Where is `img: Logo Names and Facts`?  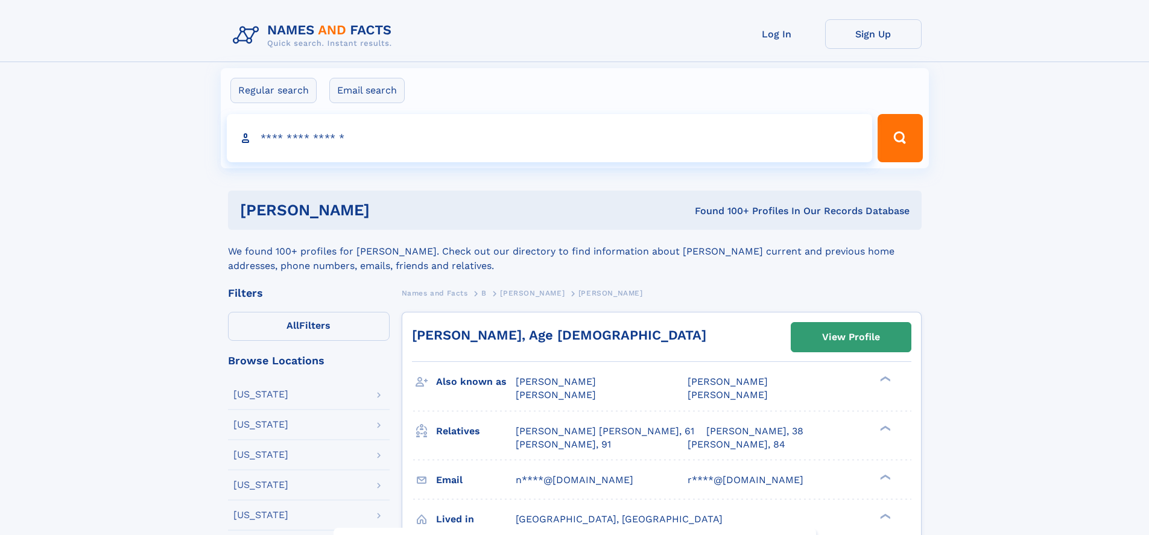
img: Logo Names and Facts is located at coordinates (315, 36).